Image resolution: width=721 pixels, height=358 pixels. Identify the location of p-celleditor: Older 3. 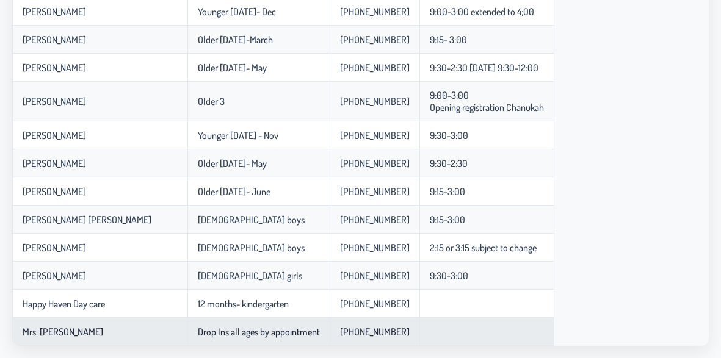
(211, 101).